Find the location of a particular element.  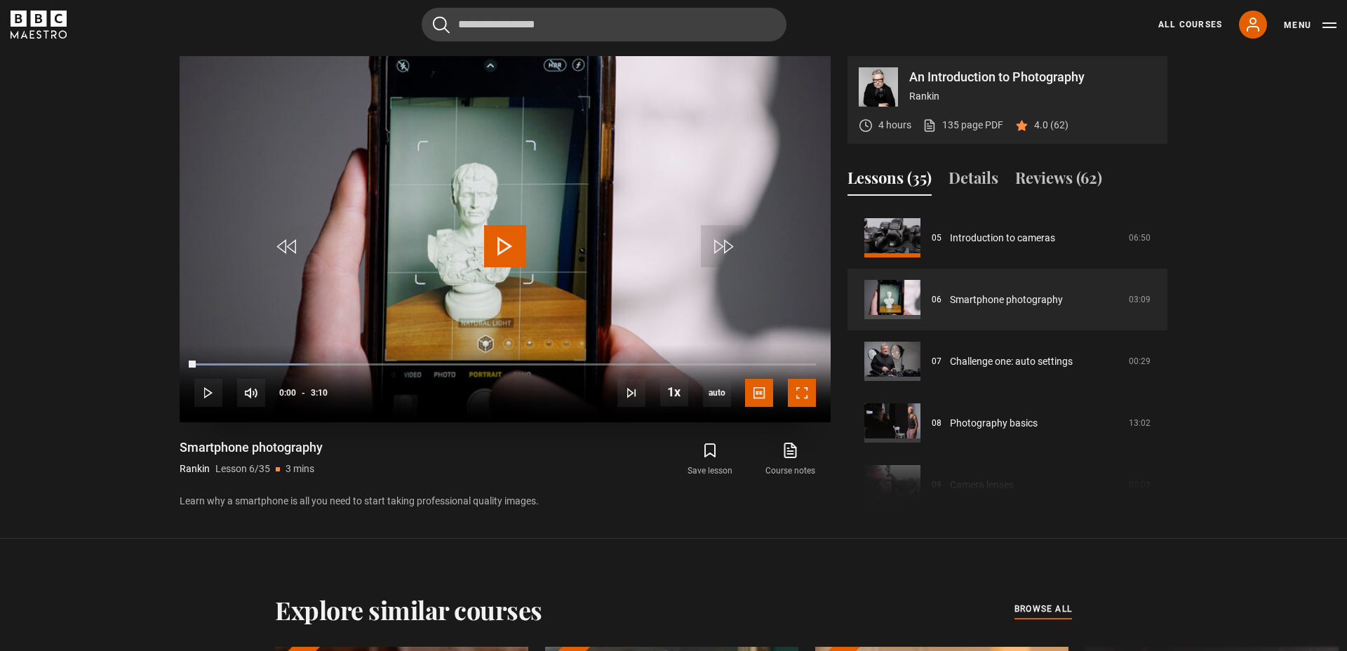

span: 3:10 is located at coordinates (319, 393).